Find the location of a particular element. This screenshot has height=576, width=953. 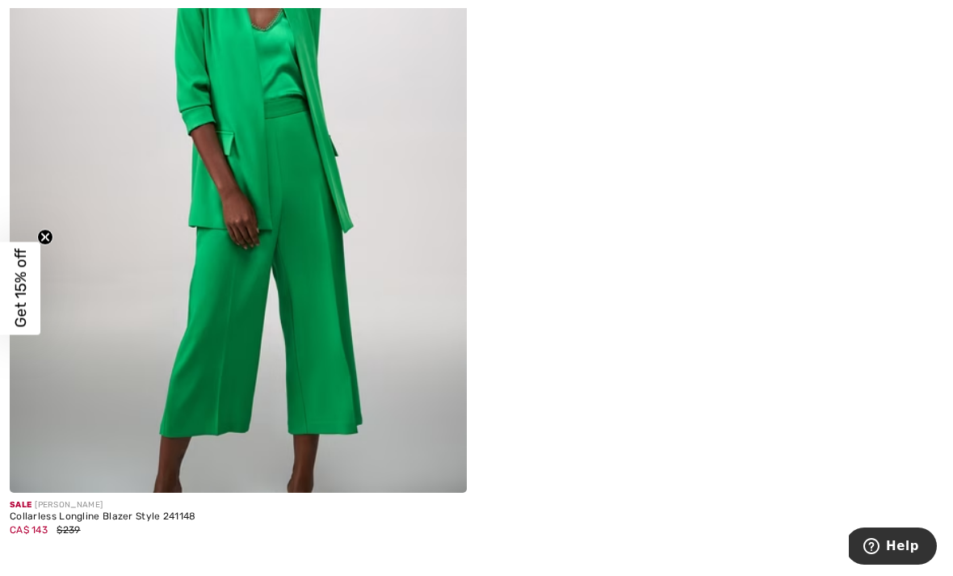

span: Get 15% off is located at coordinates (20, 288).